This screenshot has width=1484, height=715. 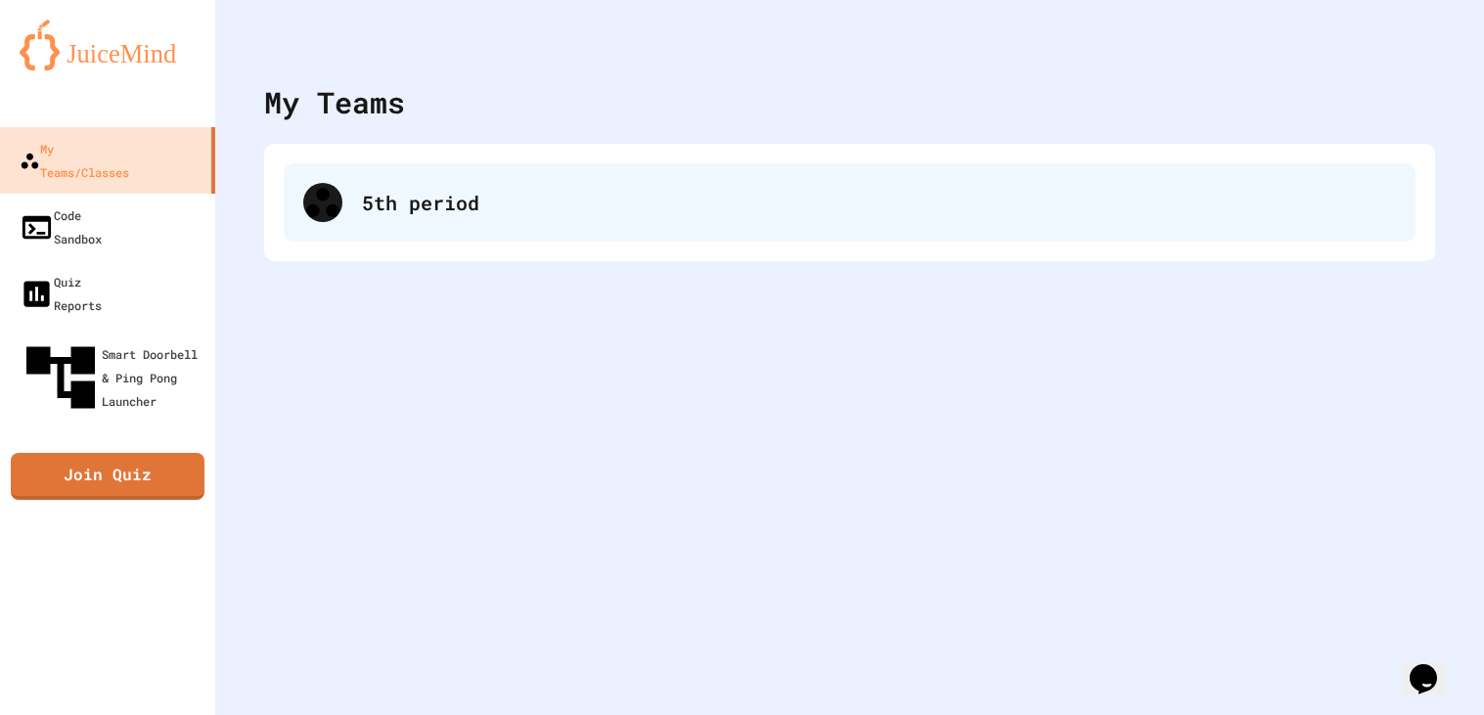 I want to click on div: Quiz Reports, so click(x=61, y=293).